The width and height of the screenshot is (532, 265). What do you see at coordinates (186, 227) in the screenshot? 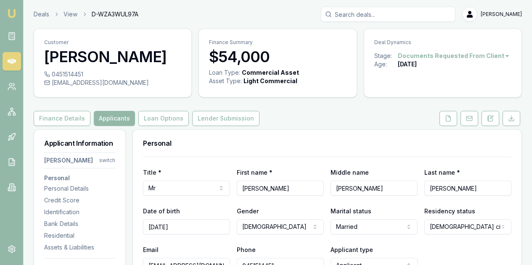
I see `input: DD/MM/YYYY` at bounding box center [186, 227].